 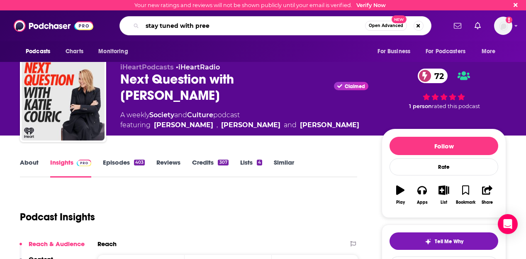 I want to click on div: A weekly podcast, so click(x=240, y=120).